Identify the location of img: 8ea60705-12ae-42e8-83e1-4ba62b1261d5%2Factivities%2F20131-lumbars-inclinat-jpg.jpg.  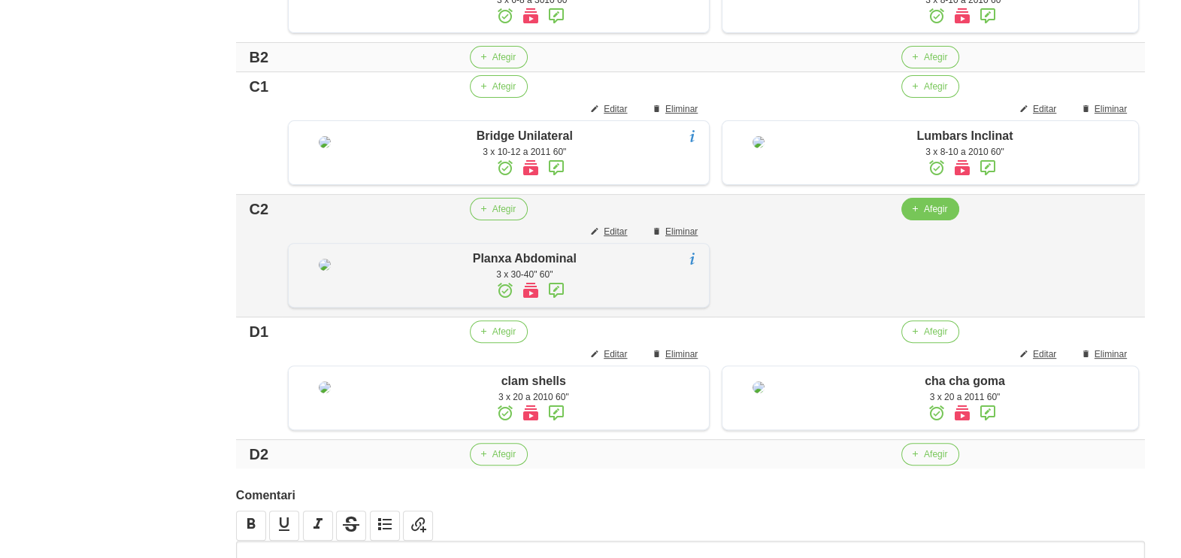
(758, 142).